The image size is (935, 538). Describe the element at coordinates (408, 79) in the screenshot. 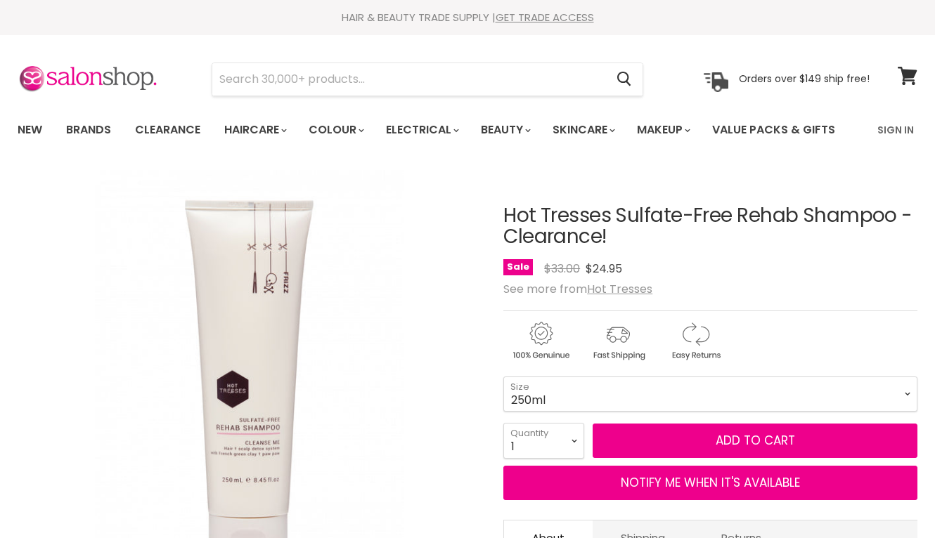

I see `input: Search` at that location.